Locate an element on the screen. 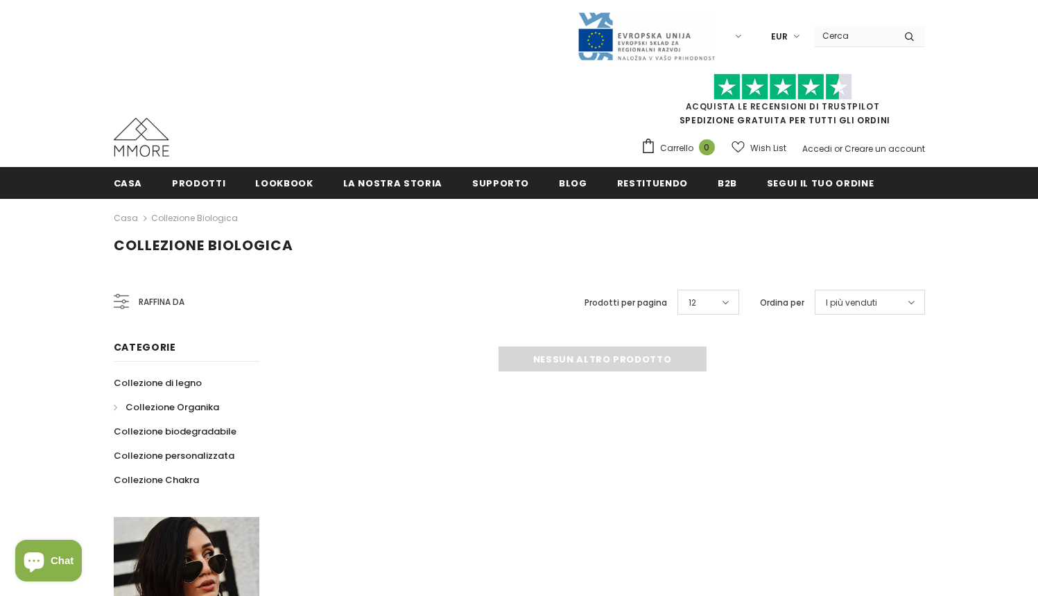 This screenshot has width=1038, height=596. a: La nostra storia is located at coordinates (392, 182).